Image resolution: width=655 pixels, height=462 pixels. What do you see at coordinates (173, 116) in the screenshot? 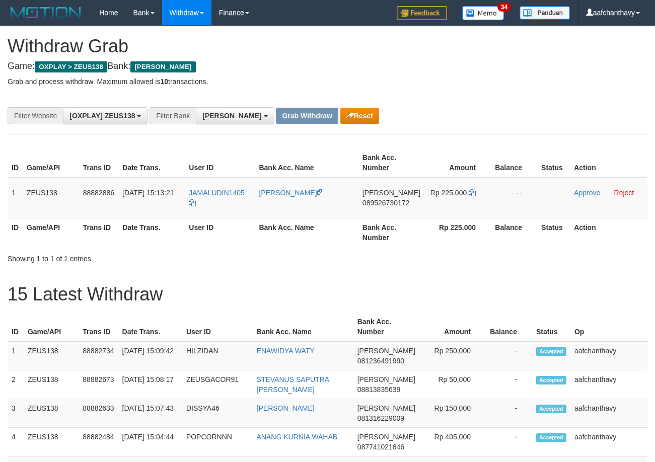
I see `div: Filter Bank` at bounding box center [173, 116].